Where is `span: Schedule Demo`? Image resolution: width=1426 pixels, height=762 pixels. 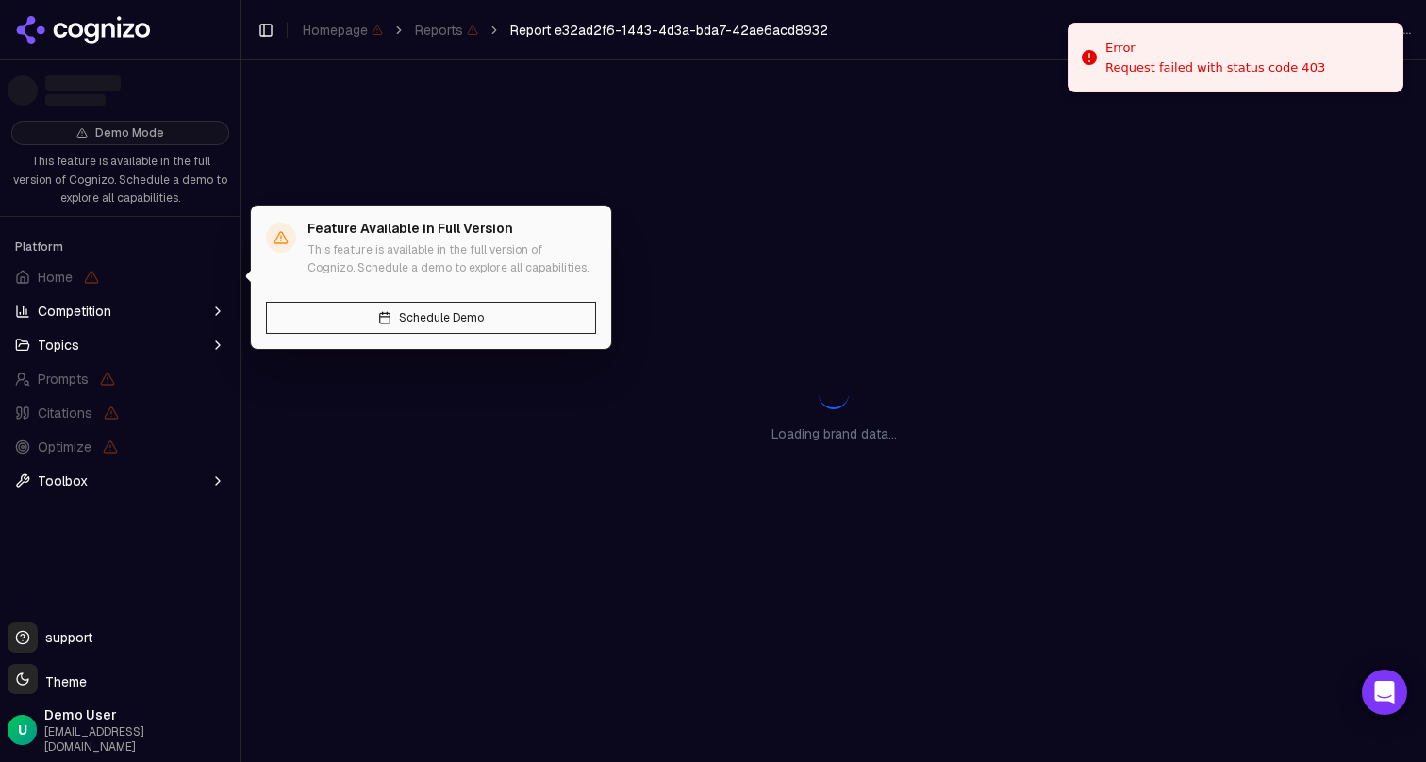 span: Schedule Demo is located at coordinates (441, 318).